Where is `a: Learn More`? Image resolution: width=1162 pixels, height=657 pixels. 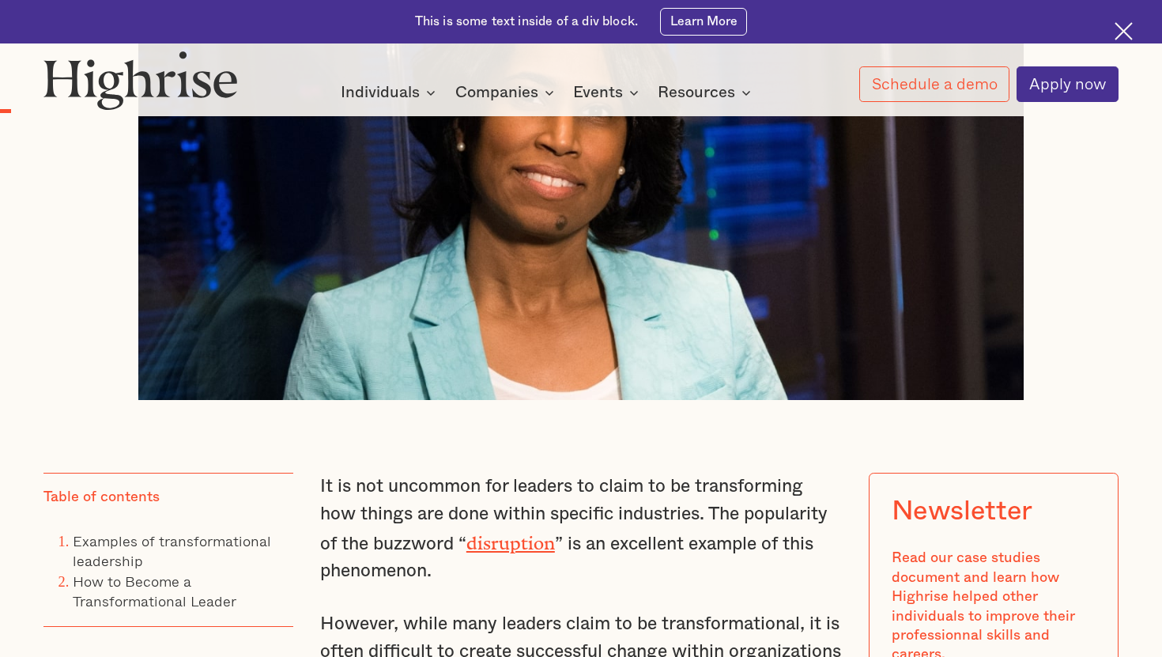
a: Learn More is located at coordinates (703, 21).